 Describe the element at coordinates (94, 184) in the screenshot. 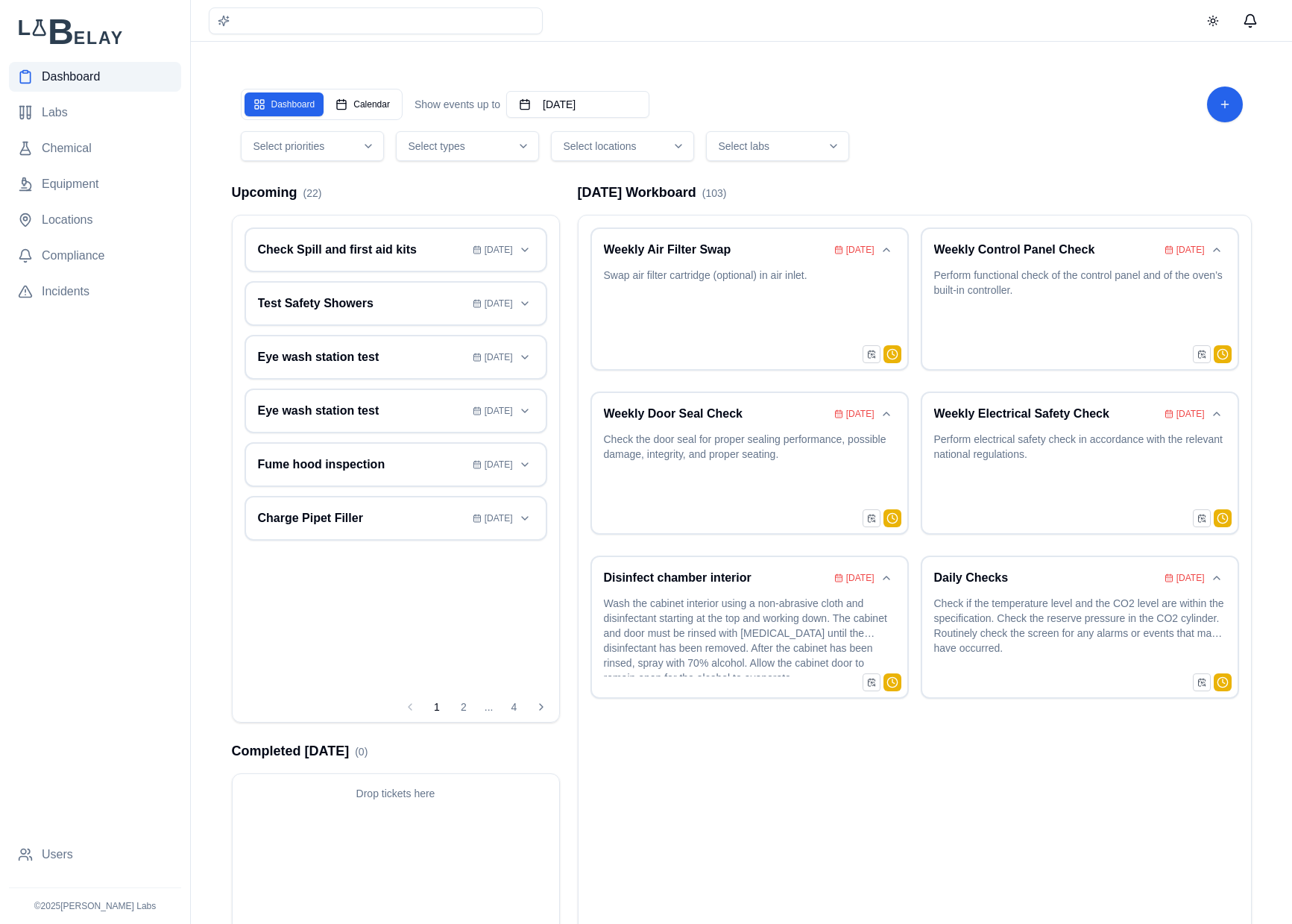

I see `a: Equipment` at that location.